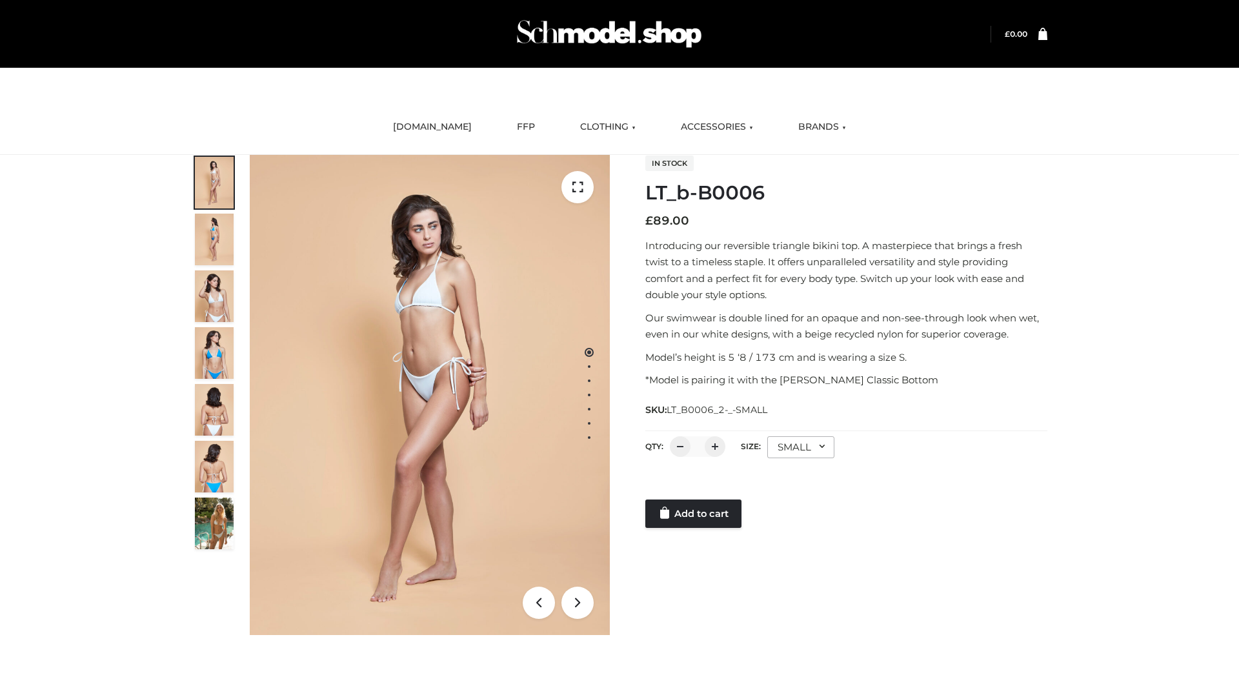  Describe the element at coordinates (750, 446) in the screenshot. I see `label: Size:` at that location.